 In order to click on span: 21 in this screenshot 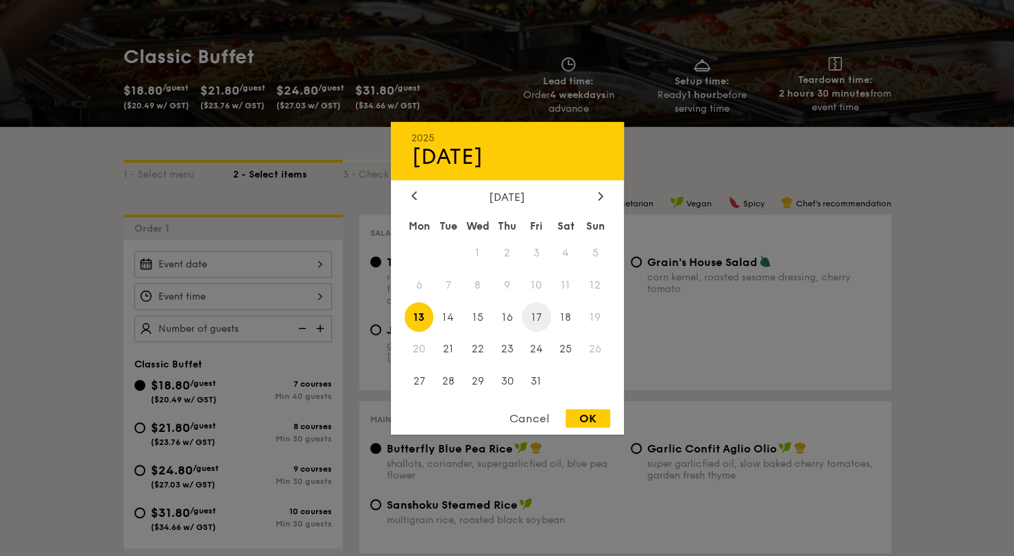, I will do `click(448, 349)`.